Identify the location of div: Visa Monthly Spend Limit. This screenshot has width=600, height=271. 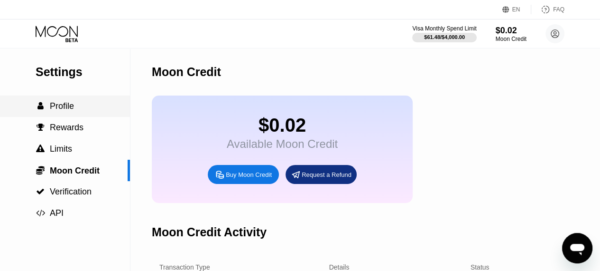
(444, 28).